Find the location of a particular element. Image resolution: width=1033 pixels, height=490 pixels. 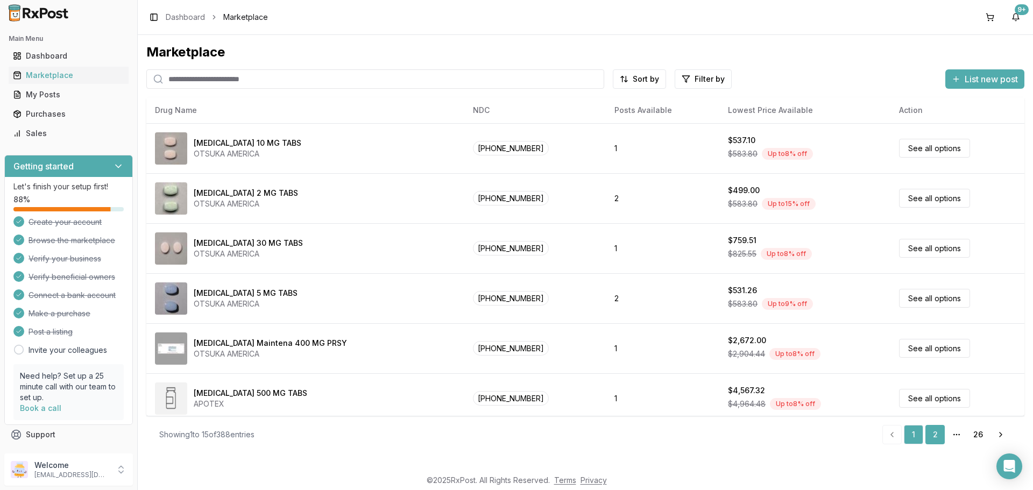

a: Terms is located at coordinates (565, 480).